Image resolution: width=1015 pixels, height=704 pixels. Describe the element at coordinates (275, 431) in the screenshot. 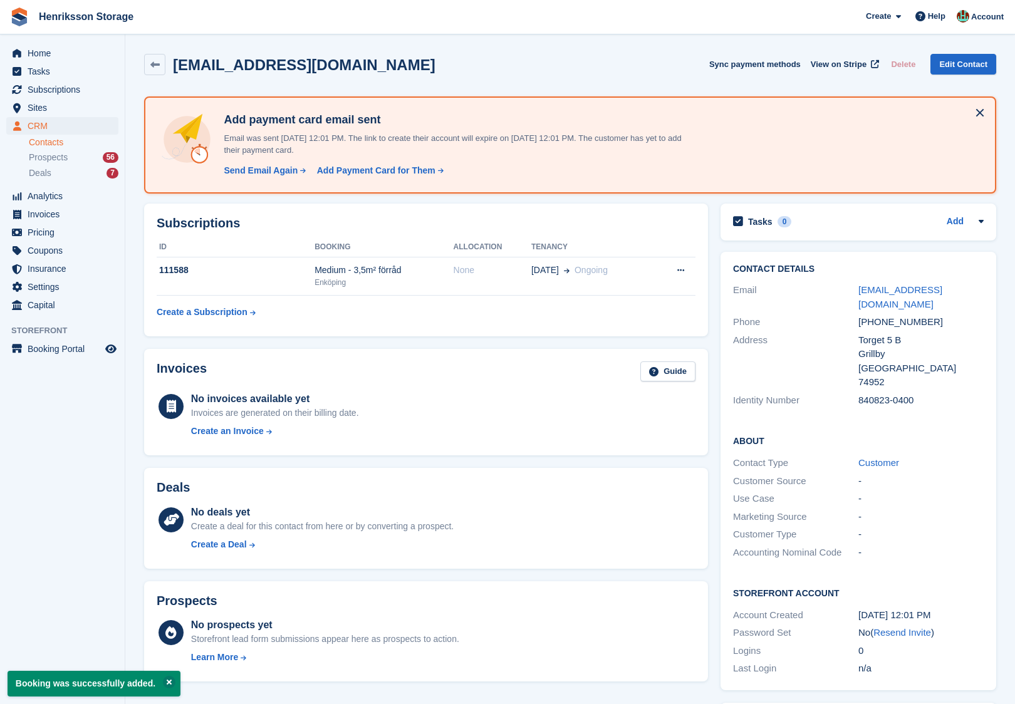

I see `a: Create an Invoice` at that location.